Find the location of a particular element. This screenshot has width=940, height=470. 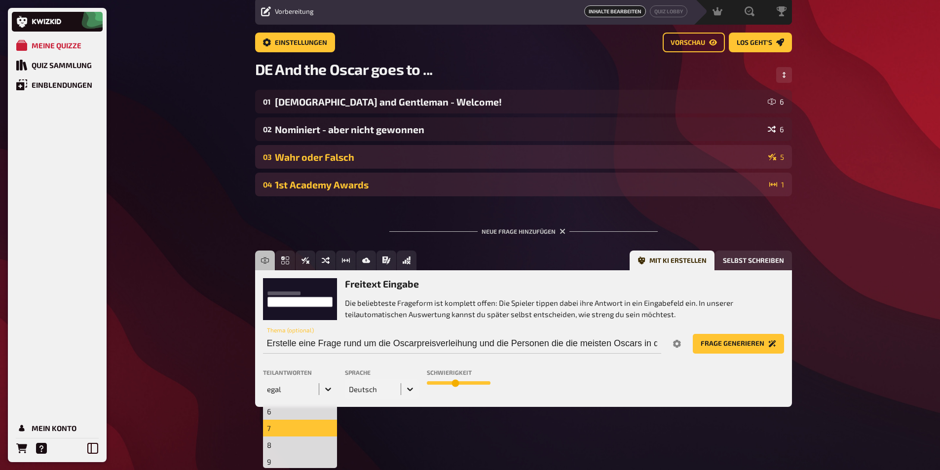

a: Einstellungen is located at coordinates (295, 42).